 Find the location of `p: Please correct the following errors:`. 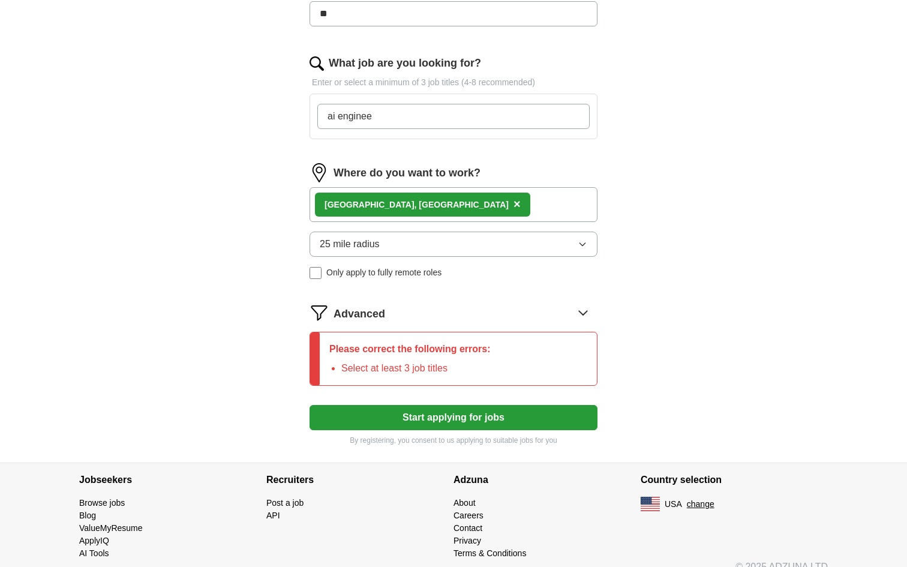

p: Please correct the following errors: is located at coordinates (410, 349).